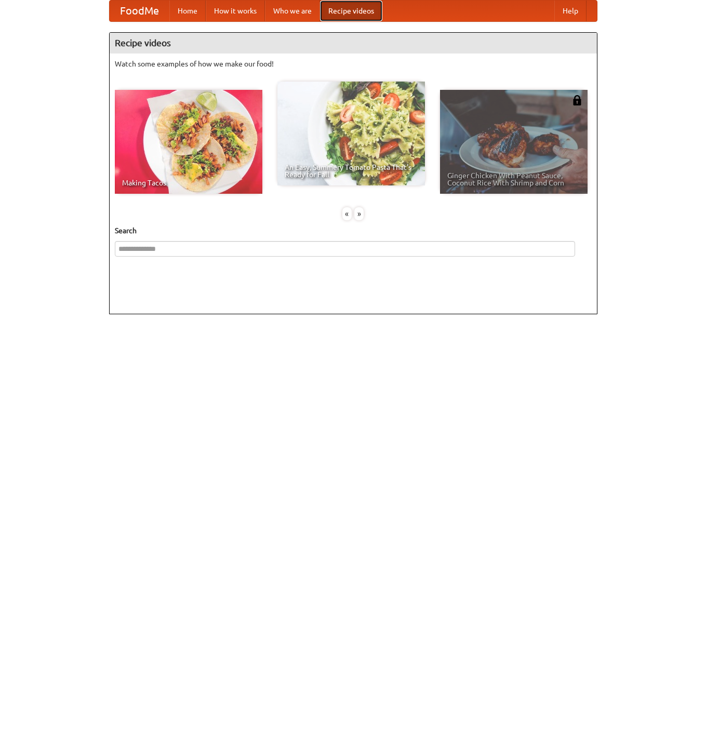  Describe the element at coordinates (139, 11) in the screenshot. I see `a: FoodMe` at that location.